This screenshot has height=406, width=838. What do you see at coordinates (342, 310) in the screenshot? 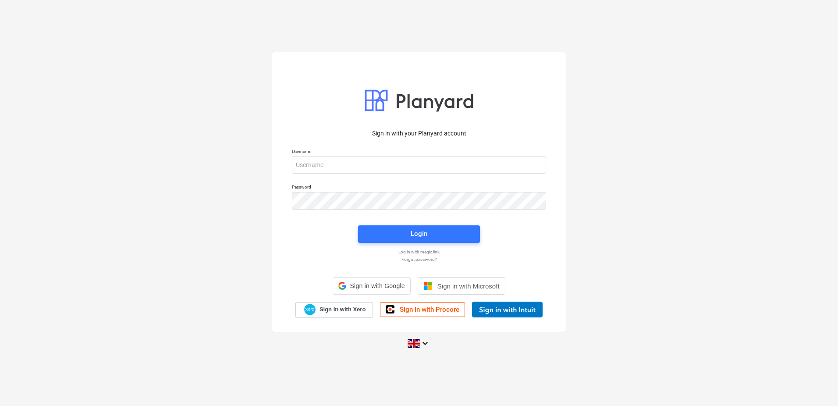
I see `span: Sign in with Xero` at bounding box center [342, 310].